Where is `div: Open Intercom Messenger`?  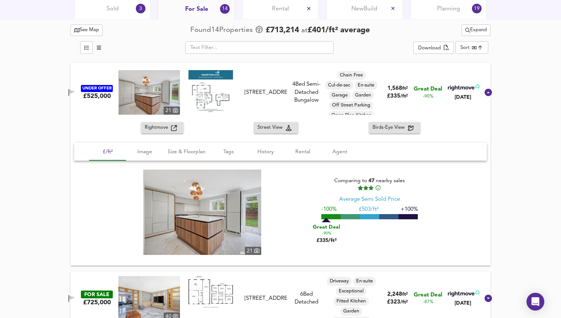
div: Open Intercom Messenger is located at coordinates (535, 301).